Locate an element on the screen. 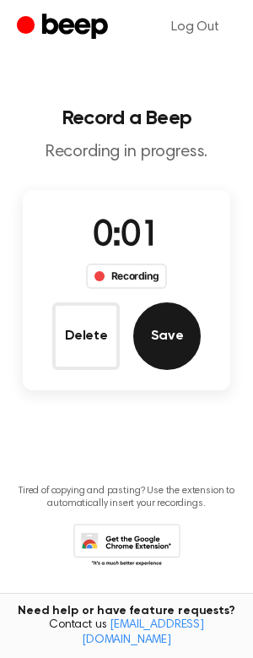 The image size is (253, 658). button: Save Audio Record is located at coordinates (167, 336).